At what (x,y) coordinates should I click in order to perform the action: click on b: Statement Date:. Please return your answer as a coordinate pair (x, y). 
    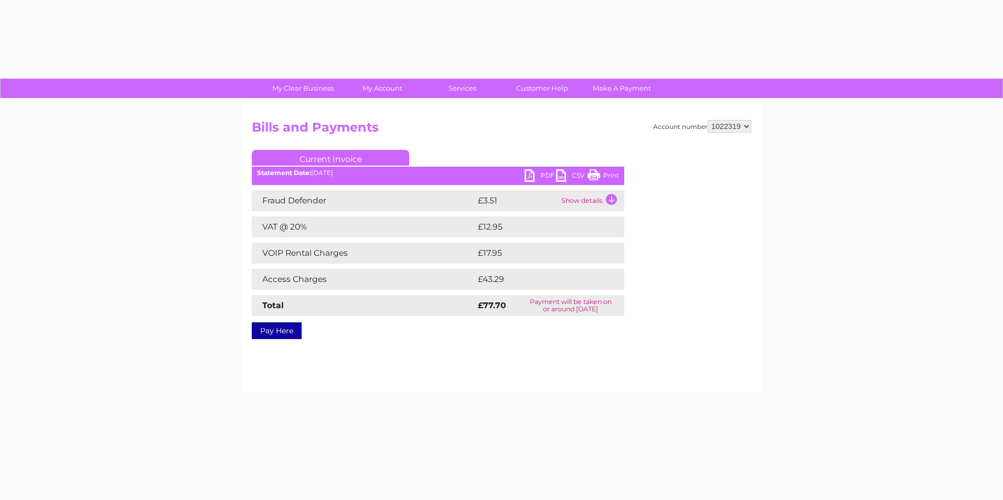
    Looking at the image, I should click on (284, 173).